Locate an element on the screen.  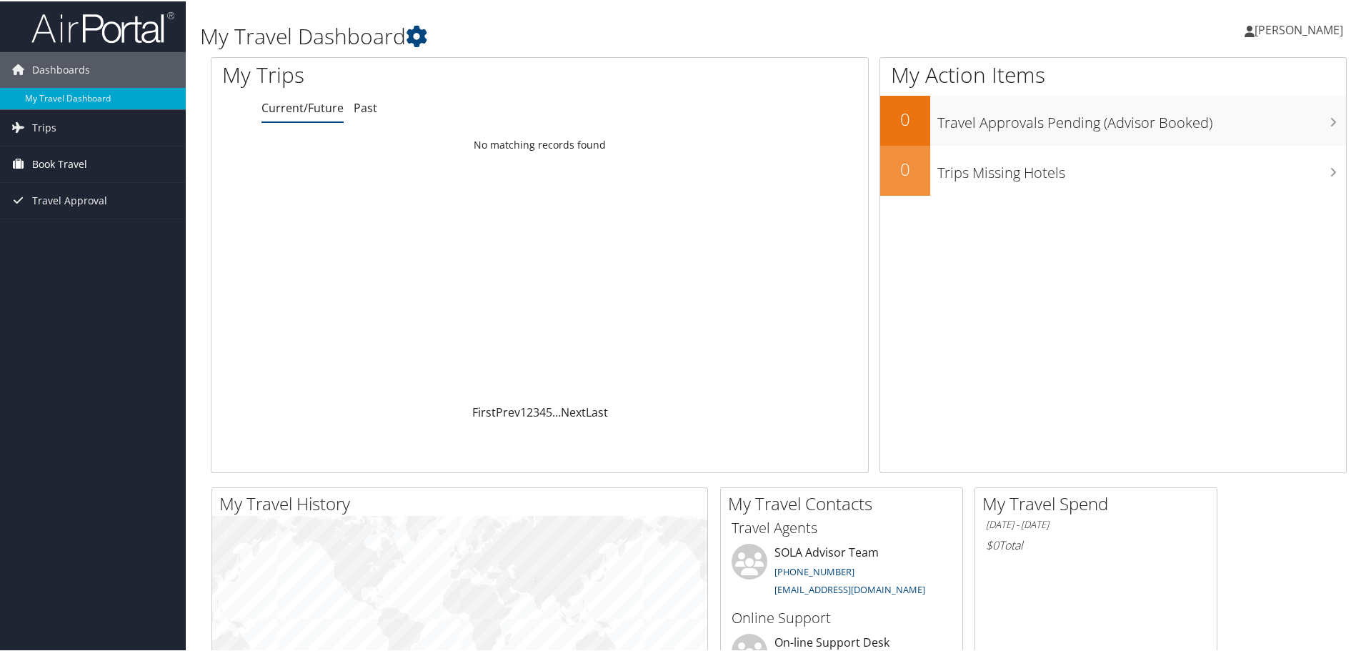
span: Book Travel is located at coordinates (59, 163).